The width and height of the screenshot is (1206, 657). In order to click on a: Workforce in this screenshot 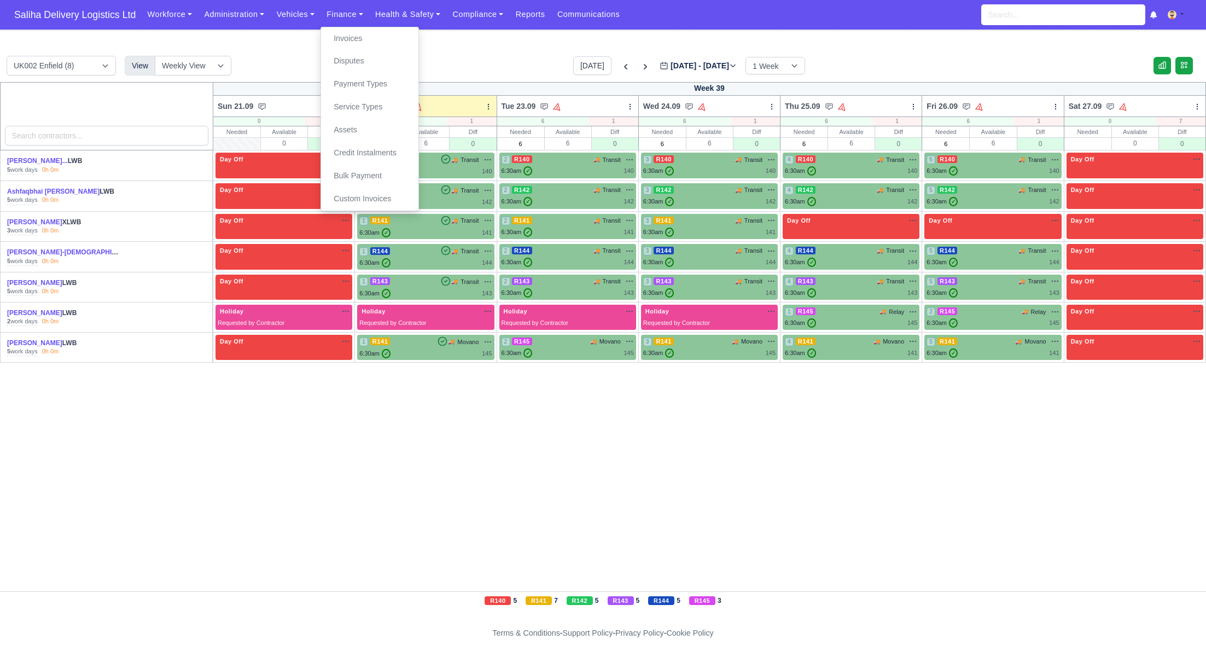, I will do `click(170, 14)`.